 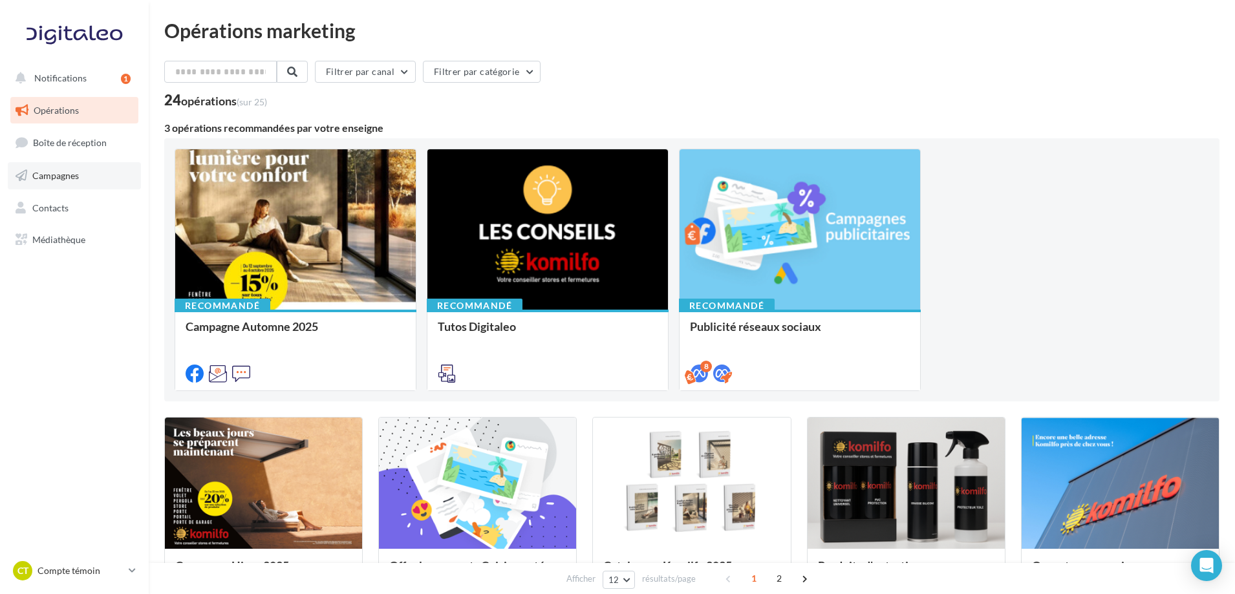 What do you see at coordinates (477, 572) in the screenshot?
I see `div: Offre lancement : Cuisine extérieur` at bounding box center [477, 572].